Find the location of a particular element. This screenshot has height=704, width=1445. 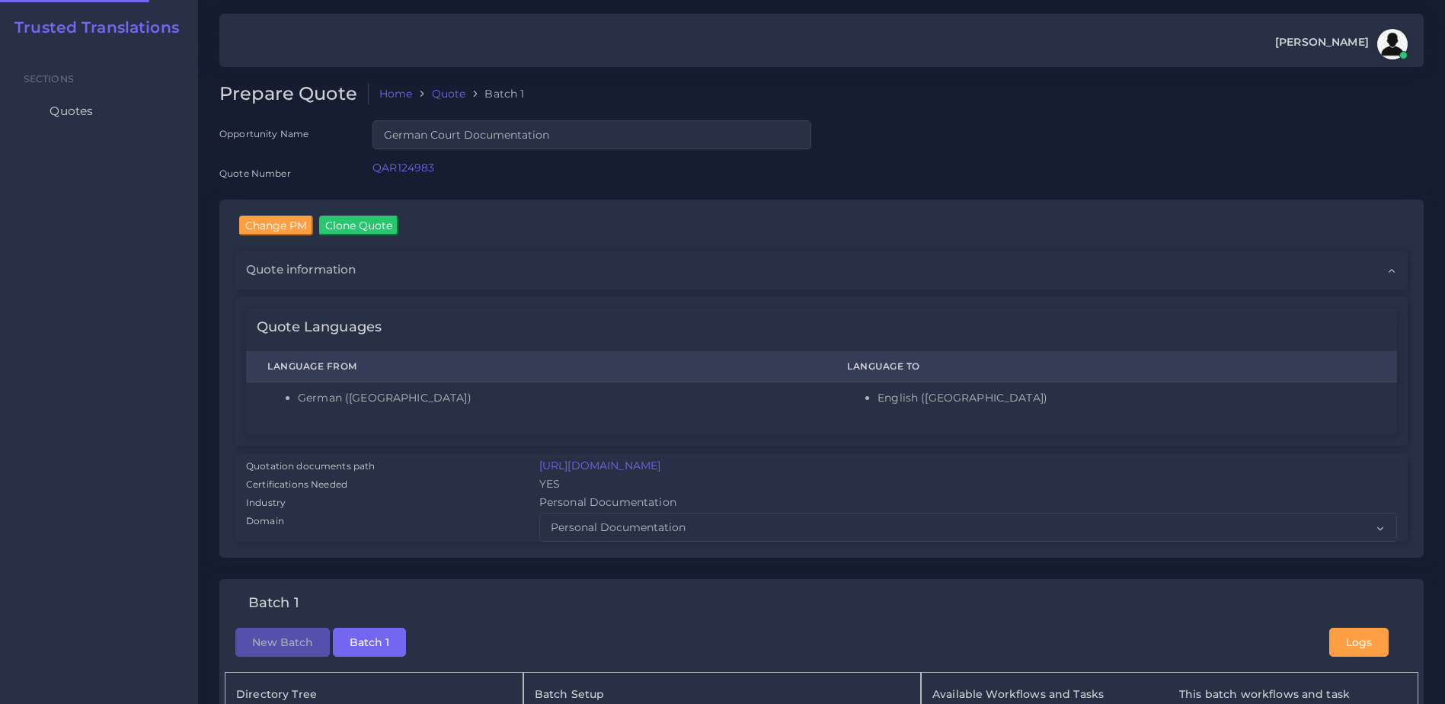

label: Certifications Needed is located at coordinates (296, 484).